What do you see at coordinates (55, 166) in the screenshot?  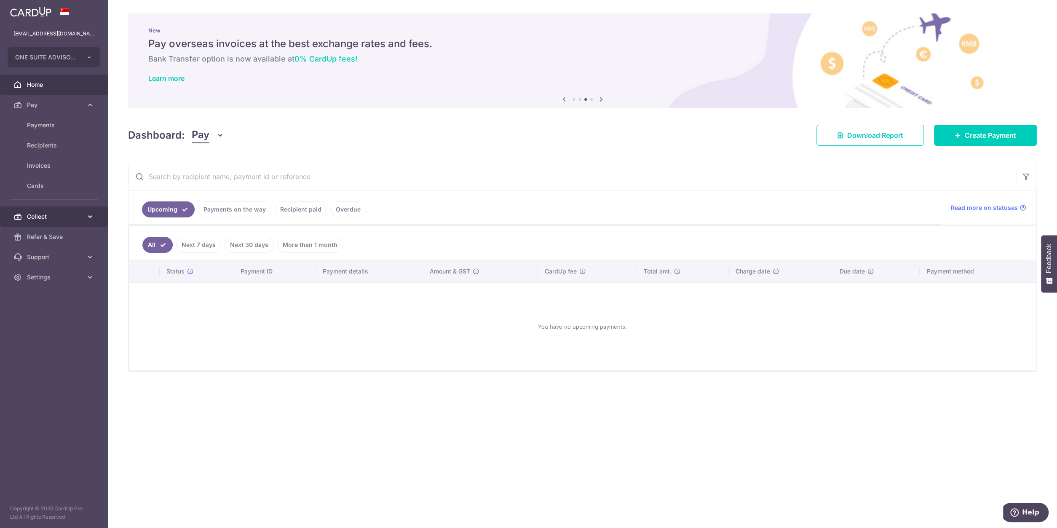 I see `span: Invoices` at bounding box center [55, 166].